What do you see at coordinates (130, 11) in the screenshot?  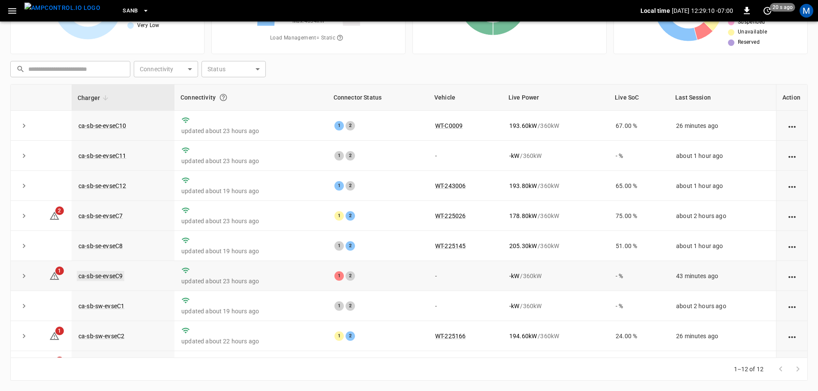 I see `span: SanB` at bounding box center [130, 11].